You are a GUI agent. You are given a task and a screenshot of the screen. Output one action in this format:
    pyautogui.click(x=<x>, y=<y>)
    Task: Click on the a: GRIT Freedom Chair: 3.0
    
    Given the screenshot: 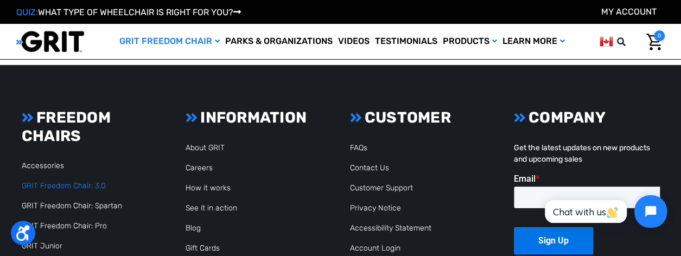 What is the action you would take?
    pyautogui.click(x=63, y=186)
    